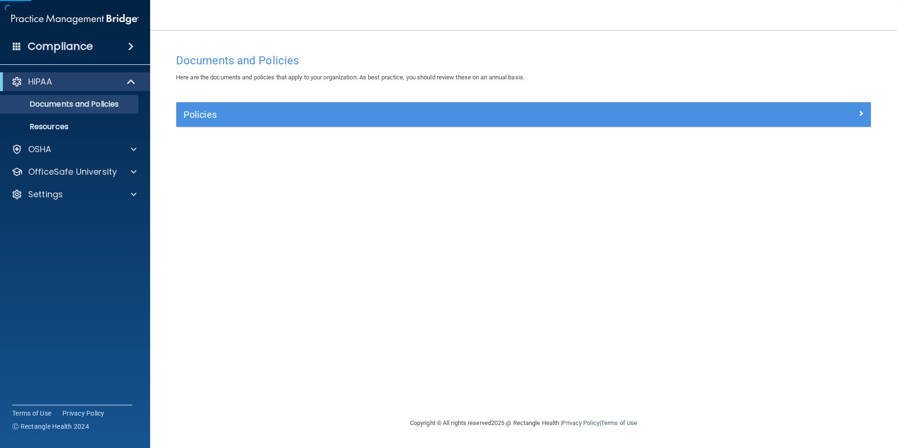 This screenshot has width=897, height=448. Describe the element at coordinates (74, 194) in the screenshot. I see `a: Settings` at that location.